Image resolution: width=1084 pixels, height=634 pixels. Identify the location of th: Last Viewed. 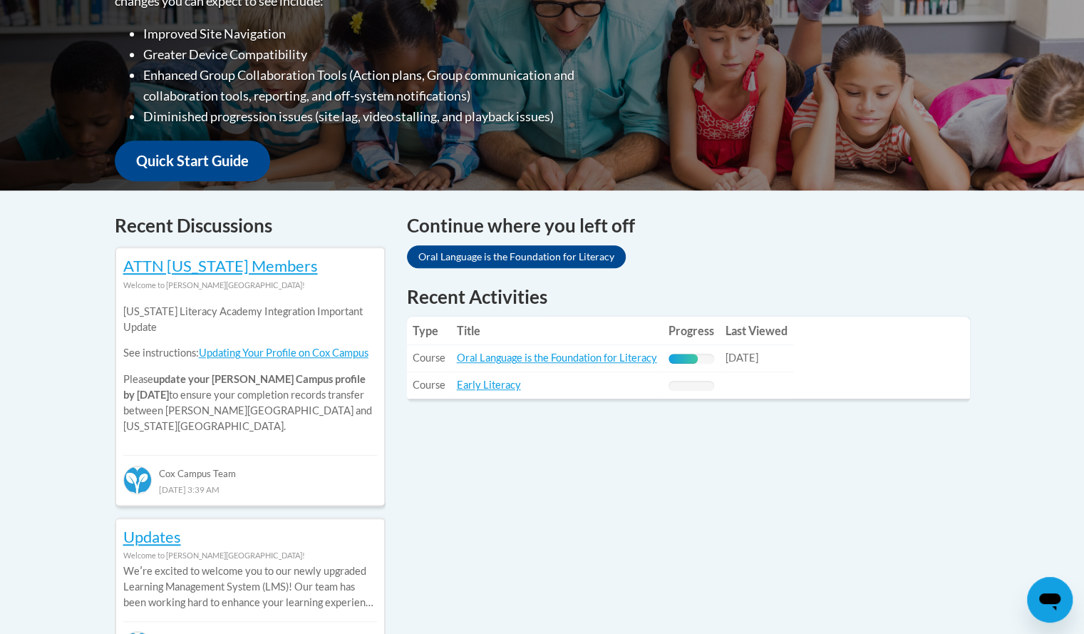
(756, 331).